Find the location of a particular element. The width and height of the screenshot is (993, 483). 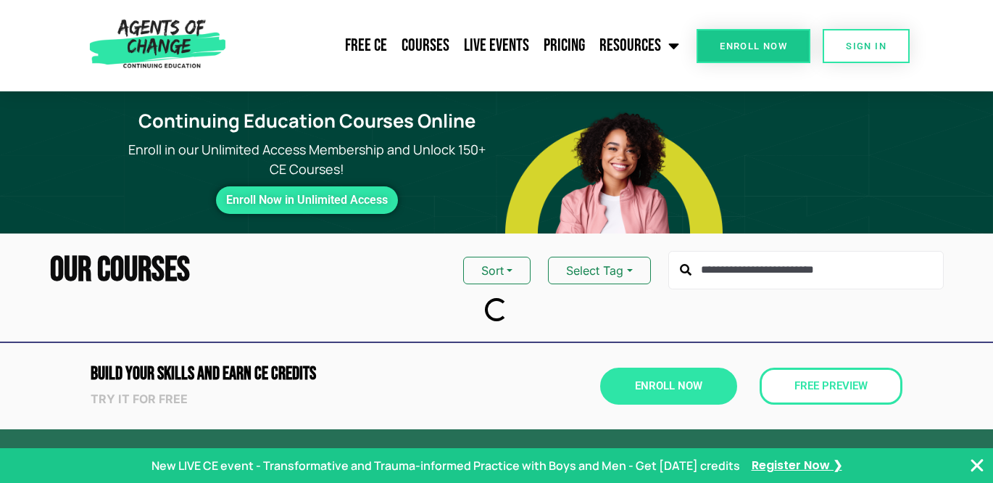

a: Free CE is located at coordinates (366, 46).